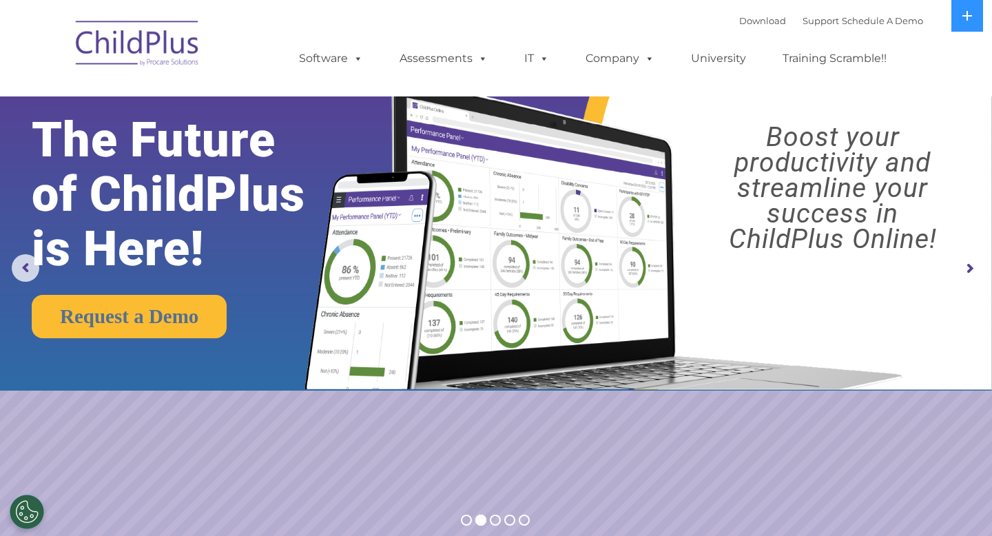 This screenshot has height=536, width=992. What do you see at coordinates (331, 59) in the screenshot?
I see `a: Software` at bounding box center [331, 59].